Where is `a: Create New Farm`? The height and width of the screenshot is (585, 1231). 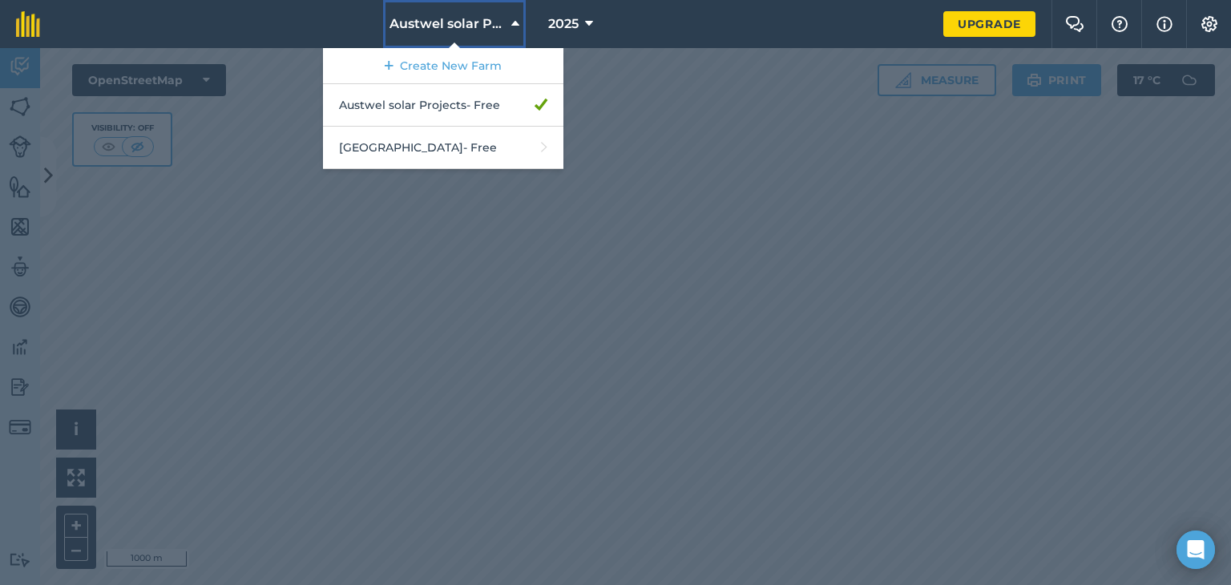
a: Create New Farm is located at coordinates (443, 66).